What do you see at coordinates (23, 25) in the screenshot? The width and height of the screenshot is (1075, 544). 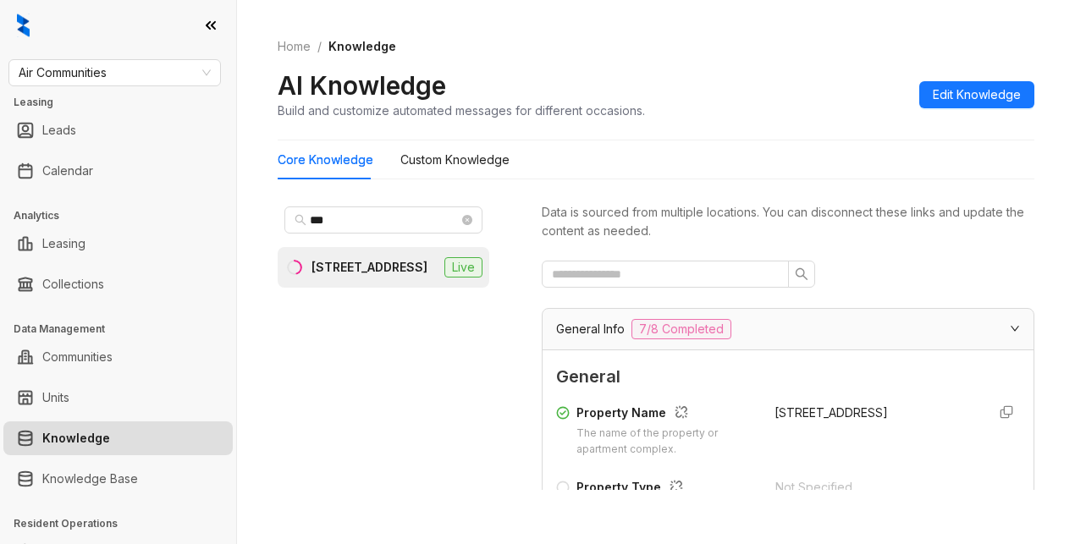 I see `img: logo` at bounding box center [23, 25].